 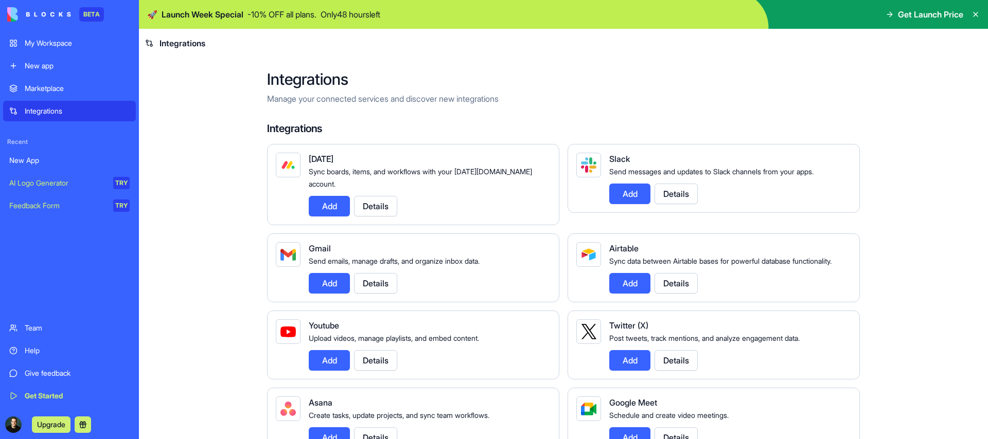 What do you see at coordinates (69, 206) in the screenshot?
I see `a: Feedback FormTRY` at bounding box center [69, 206].